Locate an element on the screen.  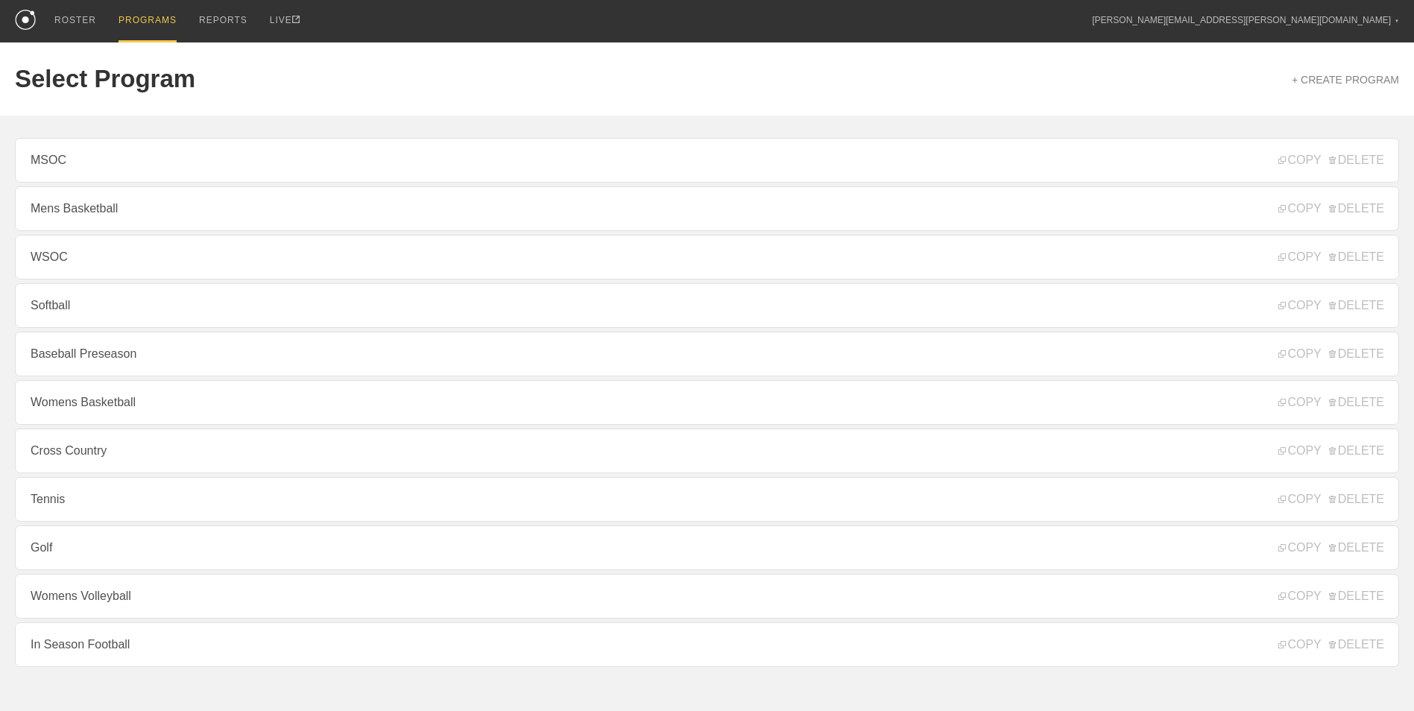
a: Softball is located at coordinates (707, 306).